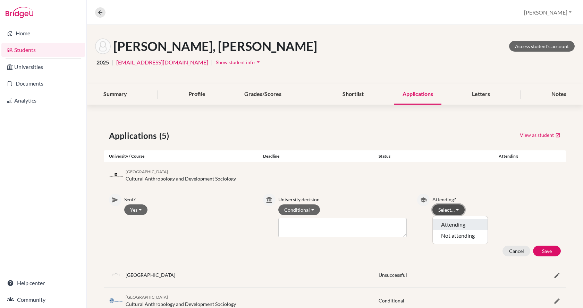 This screenshot has height=308, width=583. I want to click on div: Attending, so click(508, 156).